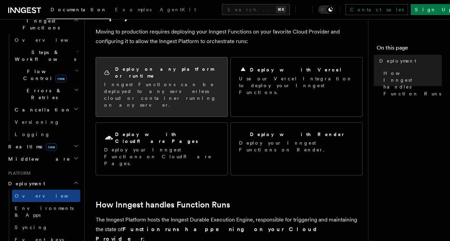  I want to click on a: Logging, so click(46, 134).